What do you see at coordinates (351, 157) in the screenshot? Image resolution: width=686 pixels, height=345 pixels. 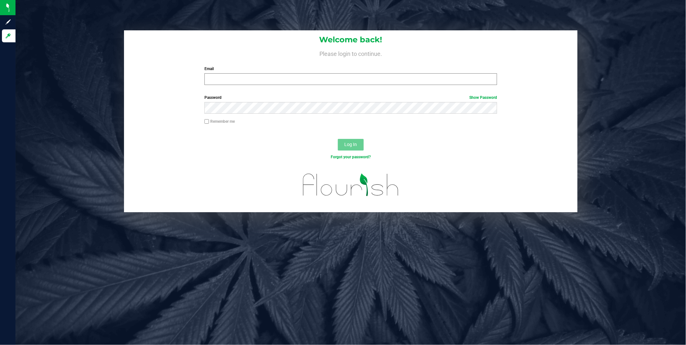 I see `a: Forgot your password?` at bounding box center [351, 157].